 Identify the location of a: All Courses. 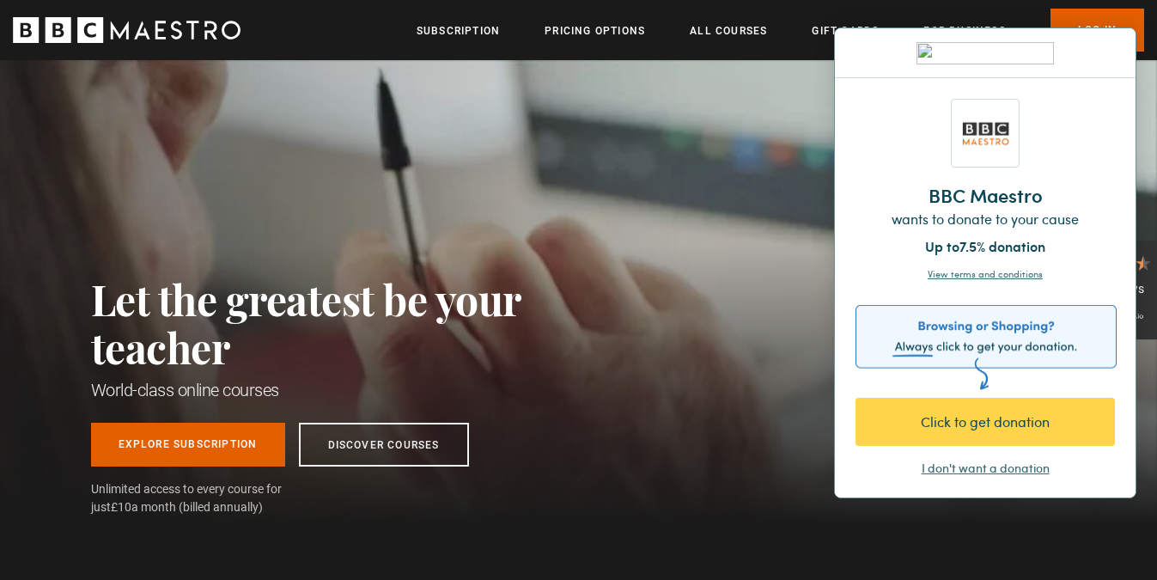
(728, 31).